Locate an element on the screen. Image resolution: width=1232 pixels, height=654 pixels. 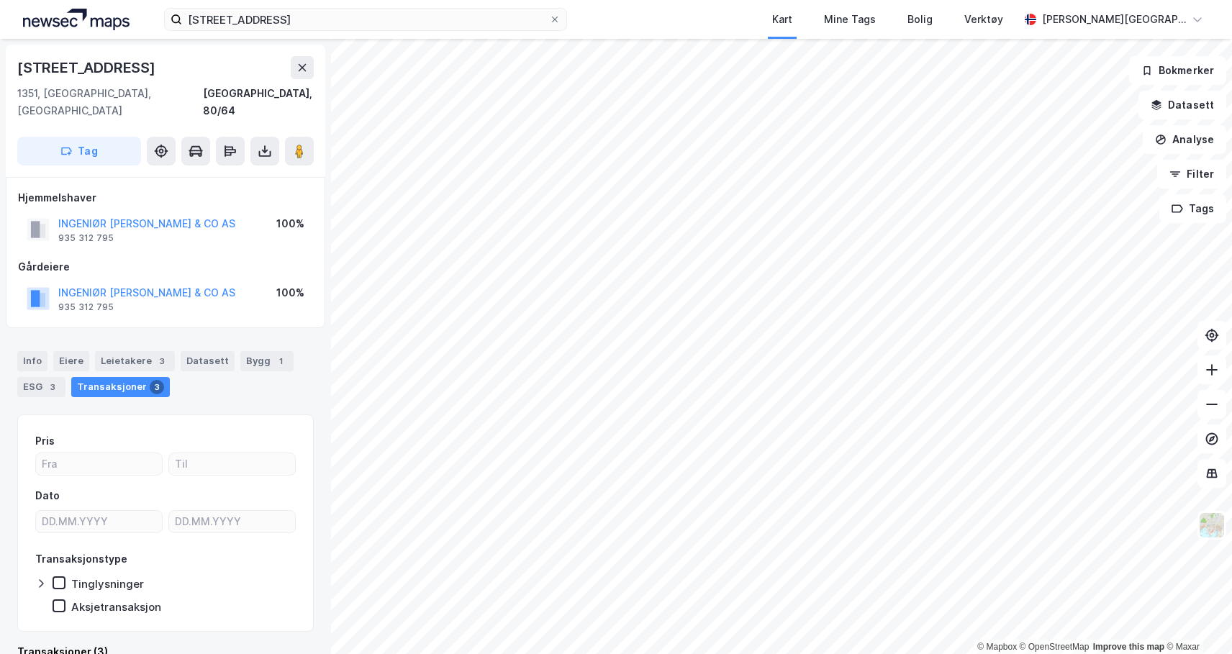
div: Bolig is located at coordinates (919, 19).